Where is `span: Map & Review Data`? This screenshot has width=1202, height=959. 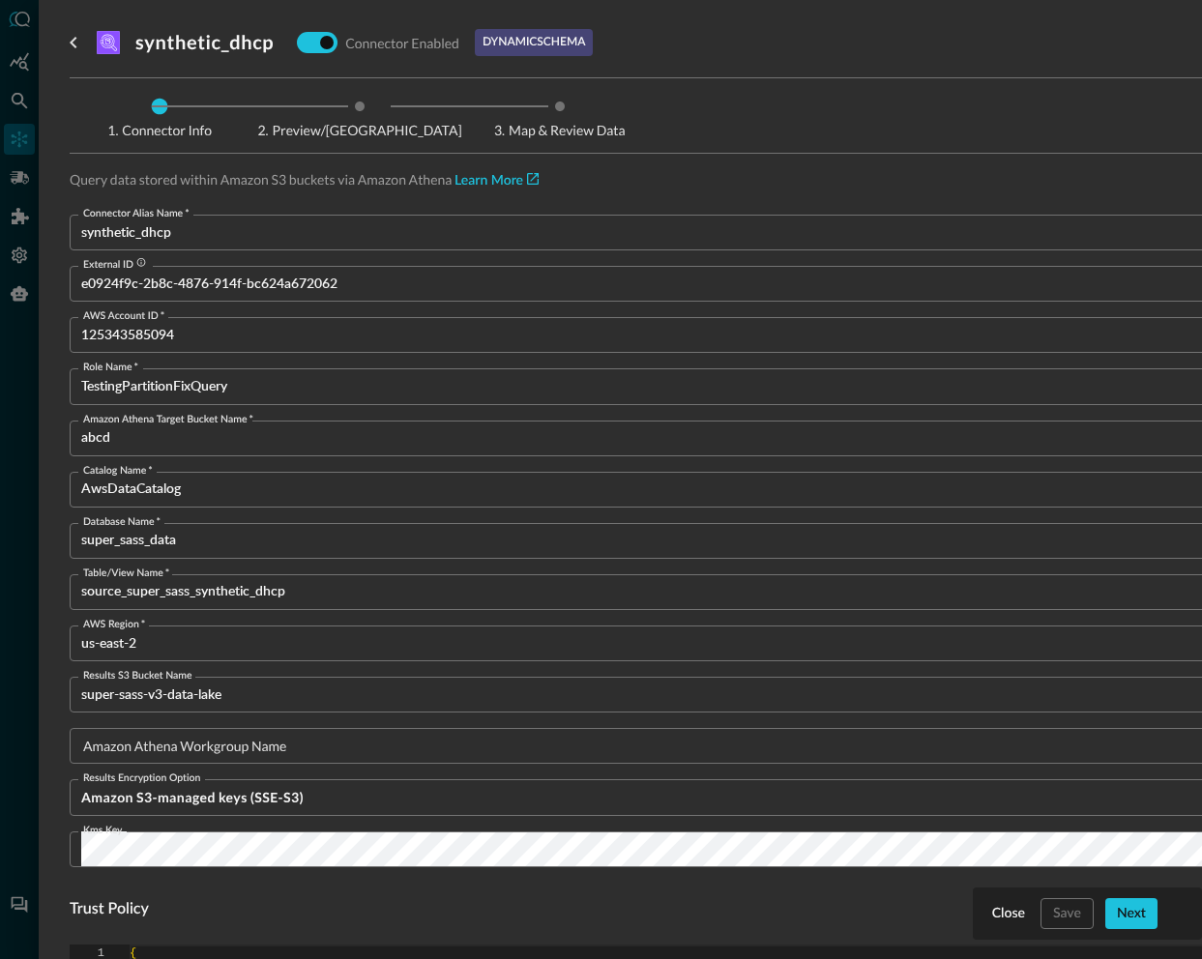
span: Map & Review Data is located at coordinates (560, 130).